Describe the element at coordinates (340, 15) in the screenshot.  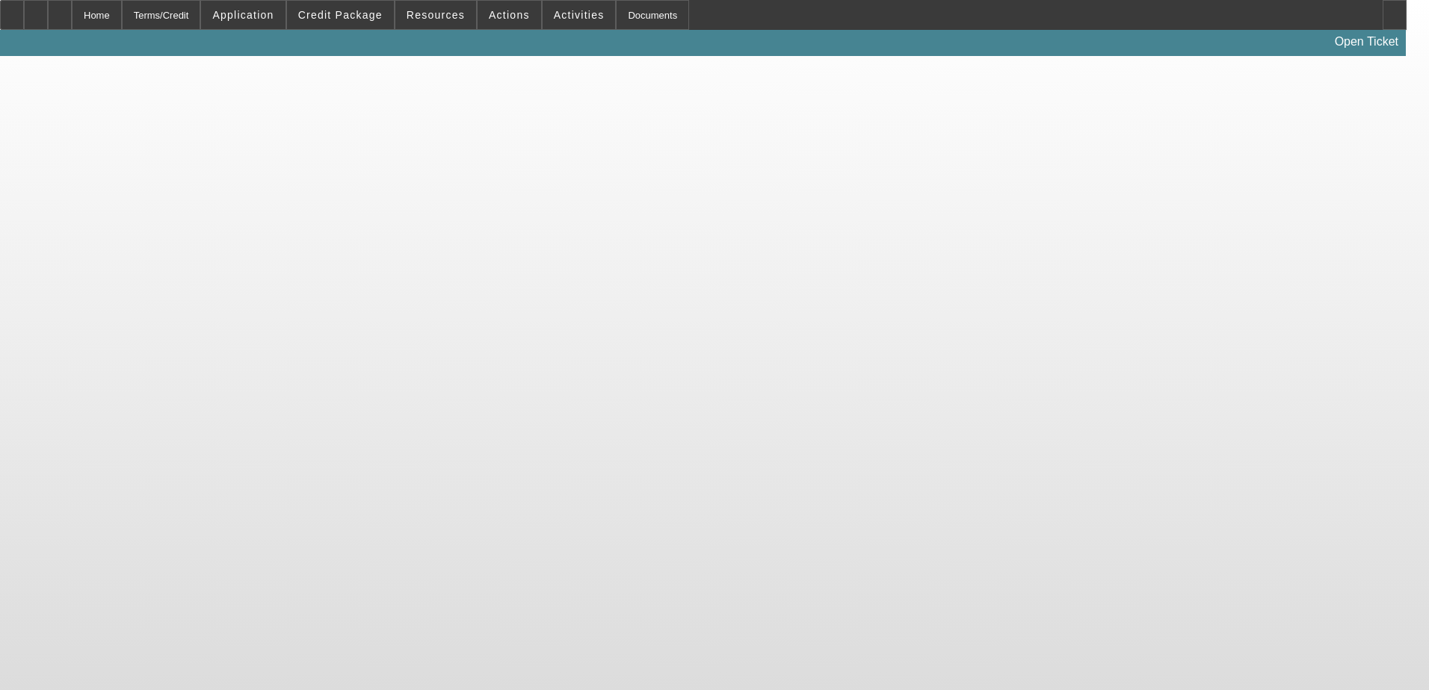
I see `button: Credit Package` at that location.